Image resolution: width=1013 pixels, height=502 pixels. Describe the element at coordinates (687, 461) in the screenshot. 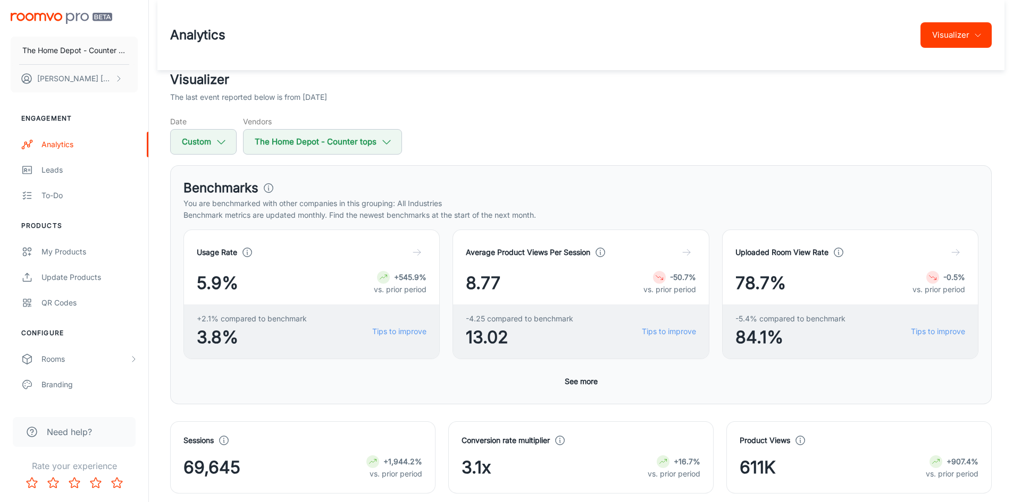

I see `strong: +16.7%` at that location.